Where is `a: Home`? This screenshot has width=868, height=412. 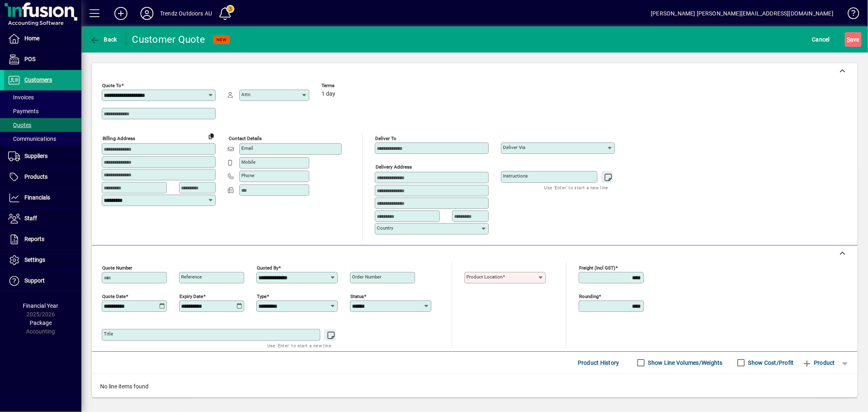
a: Home is located at coordinates (43, 39).